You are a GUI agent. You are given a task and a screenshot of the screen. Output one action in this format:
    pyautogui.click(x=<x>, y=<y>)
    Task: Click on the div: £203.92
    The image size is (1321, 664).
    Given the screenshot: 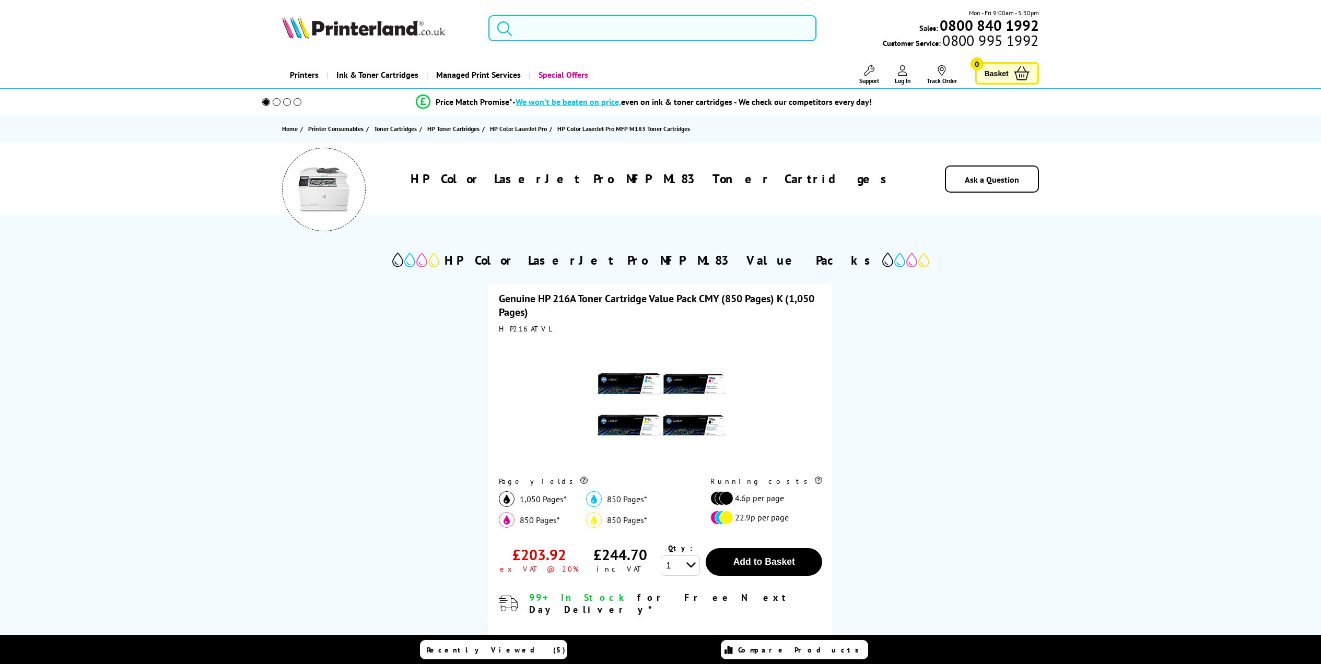 What is the action you would take?
    pyautogui.click(x=539, y=555)
    